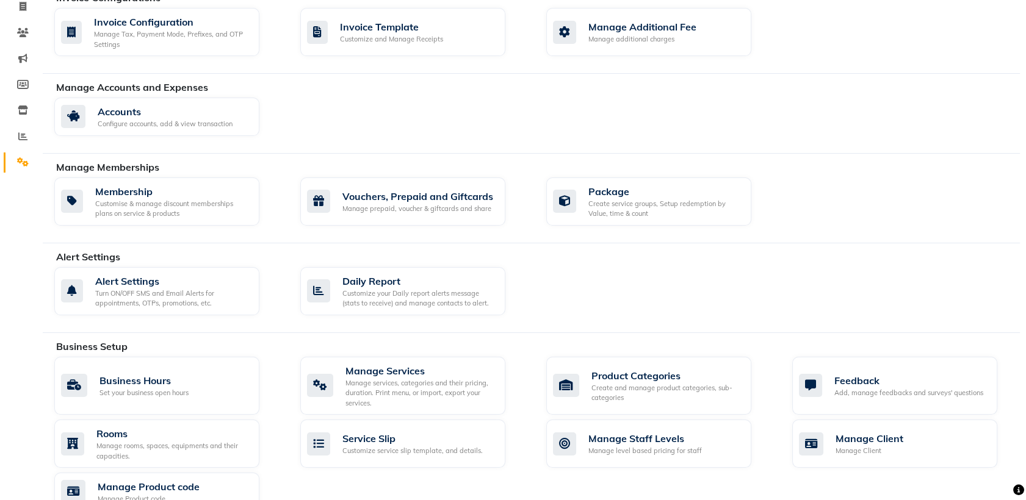 This screenshot has width=1026, height=500. I want to click on a: Business HoursSet your business open hours, so click(168, 386).